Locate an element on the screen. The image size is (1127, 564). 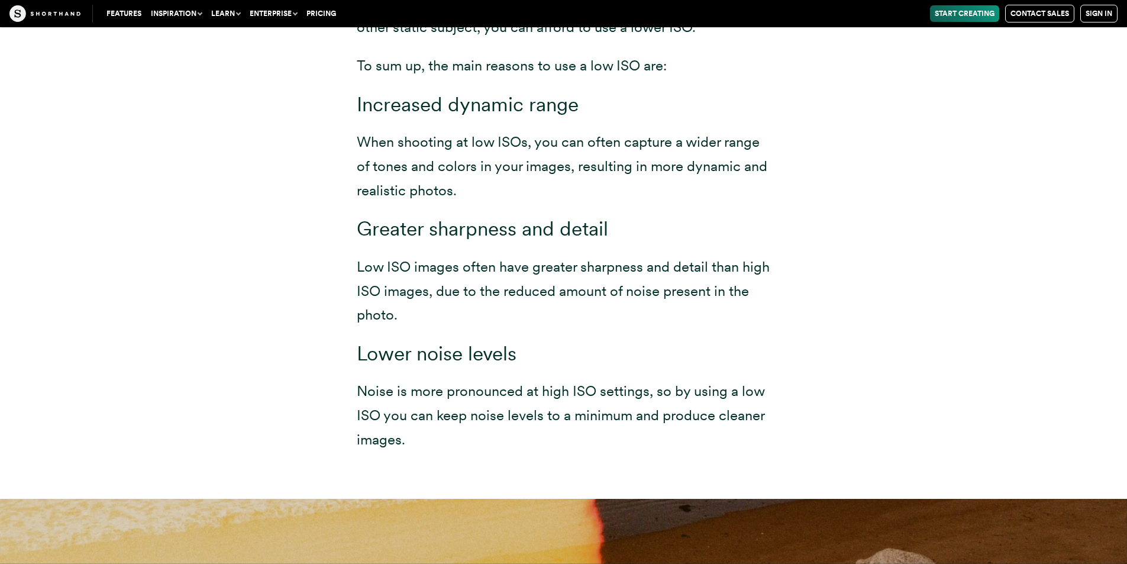
p: Low ISO images often have greater sharpness and detail than high ISO images, due to the reduced a... is located at coordinates (564, 291).